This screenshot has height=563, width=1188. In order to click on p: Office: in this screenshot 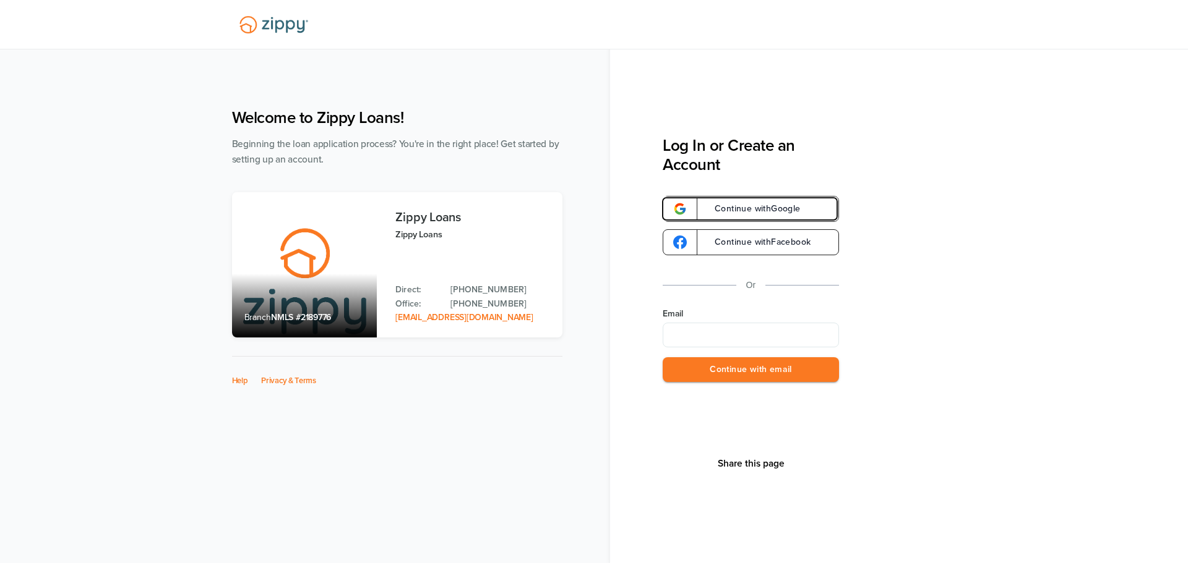, I will do `click(416, 304)`.